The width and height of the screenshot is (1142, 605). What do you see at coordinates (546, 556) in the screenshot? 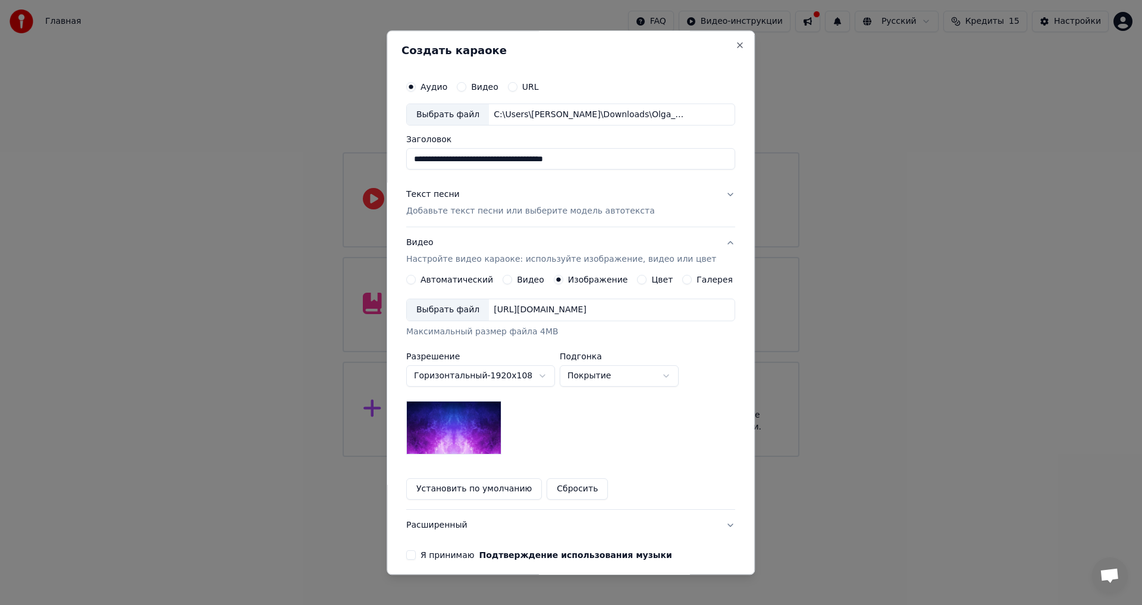
I see `label: Я принимаю` at bounding box center [546, 556].